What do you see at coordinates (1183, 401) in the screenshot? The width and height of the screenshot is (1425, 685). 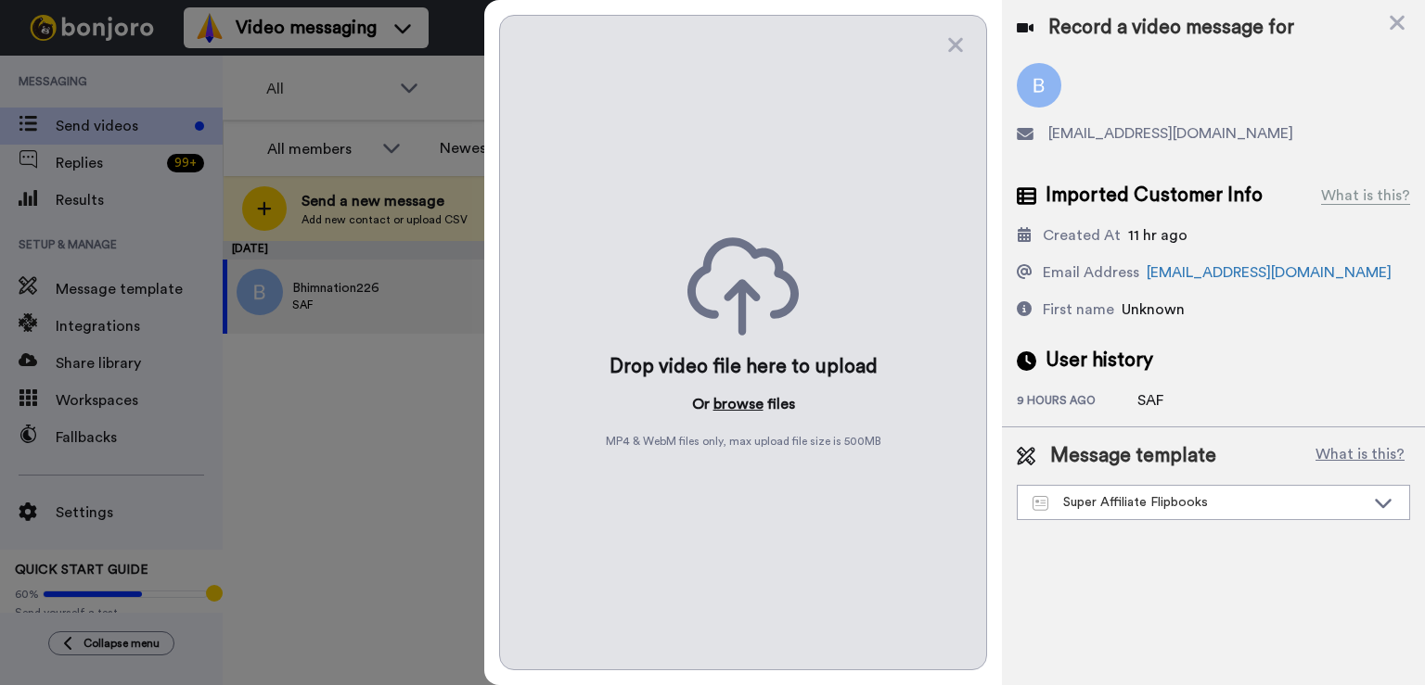 I see `div: SAF` at bounding box center [1183, 401].